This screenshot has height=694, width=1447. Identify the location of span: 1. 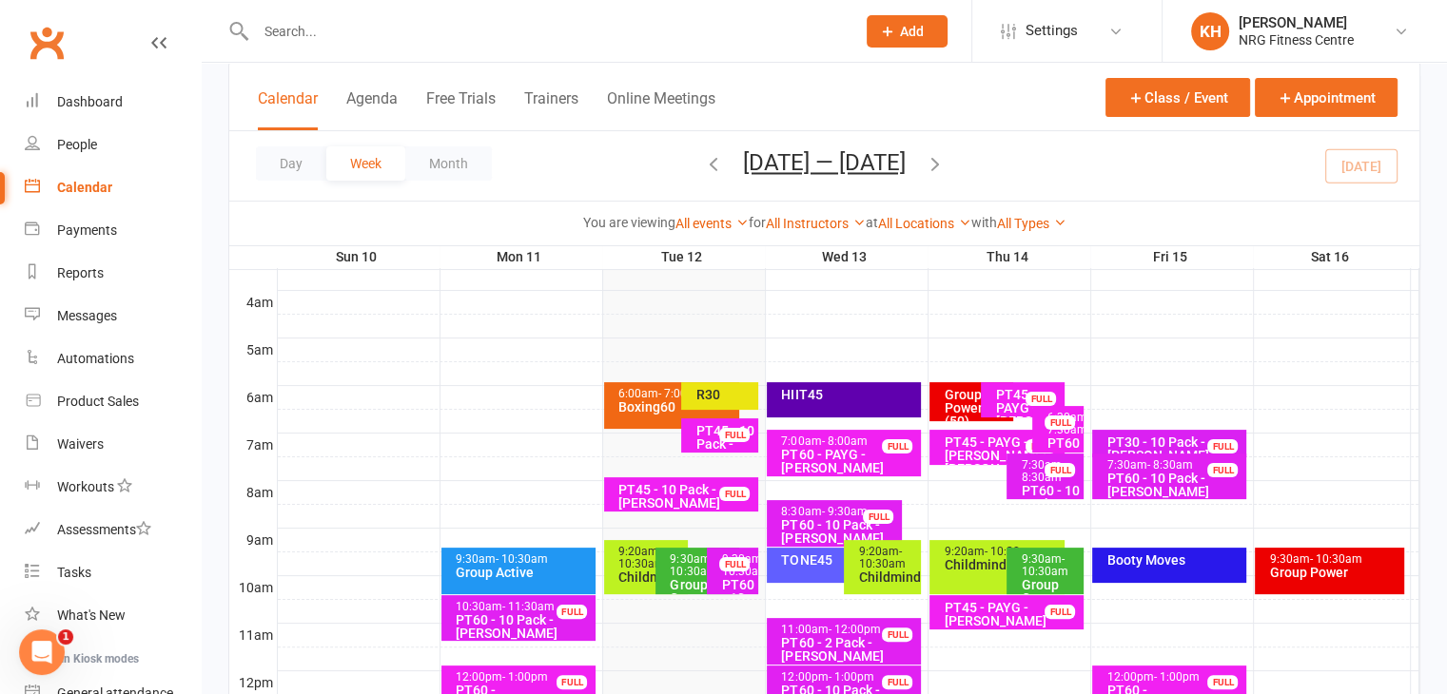
(66, 637).